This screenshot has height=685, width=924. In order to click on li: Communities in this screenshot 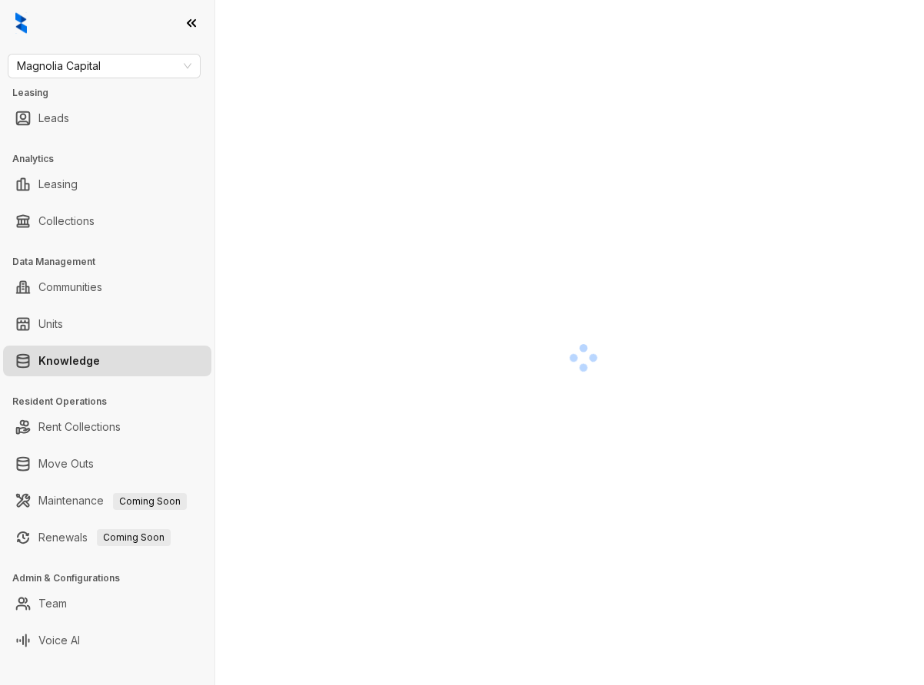, I will do `click(107, 287)`.